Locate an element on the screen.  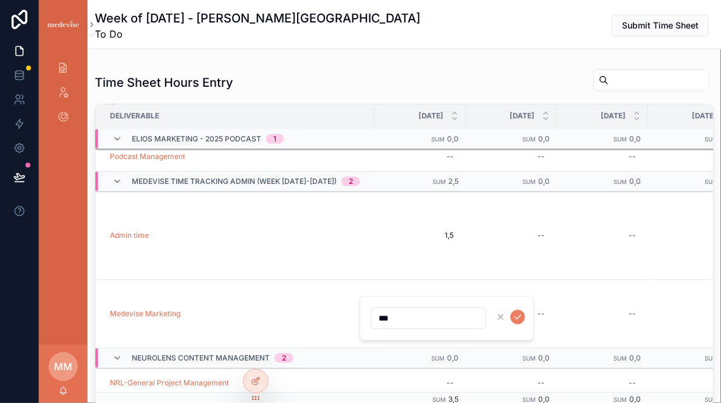
span: Admin time is located at coordinates (129, 236).